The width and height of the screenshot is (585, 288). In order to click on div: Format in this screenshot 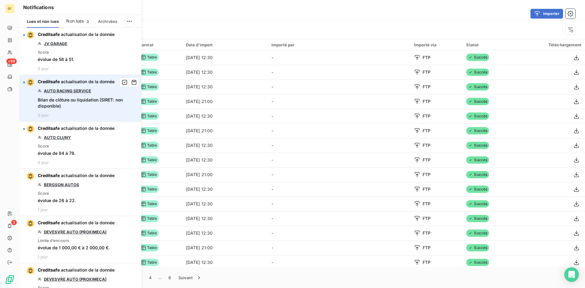, I will do `click(159, 45)`.